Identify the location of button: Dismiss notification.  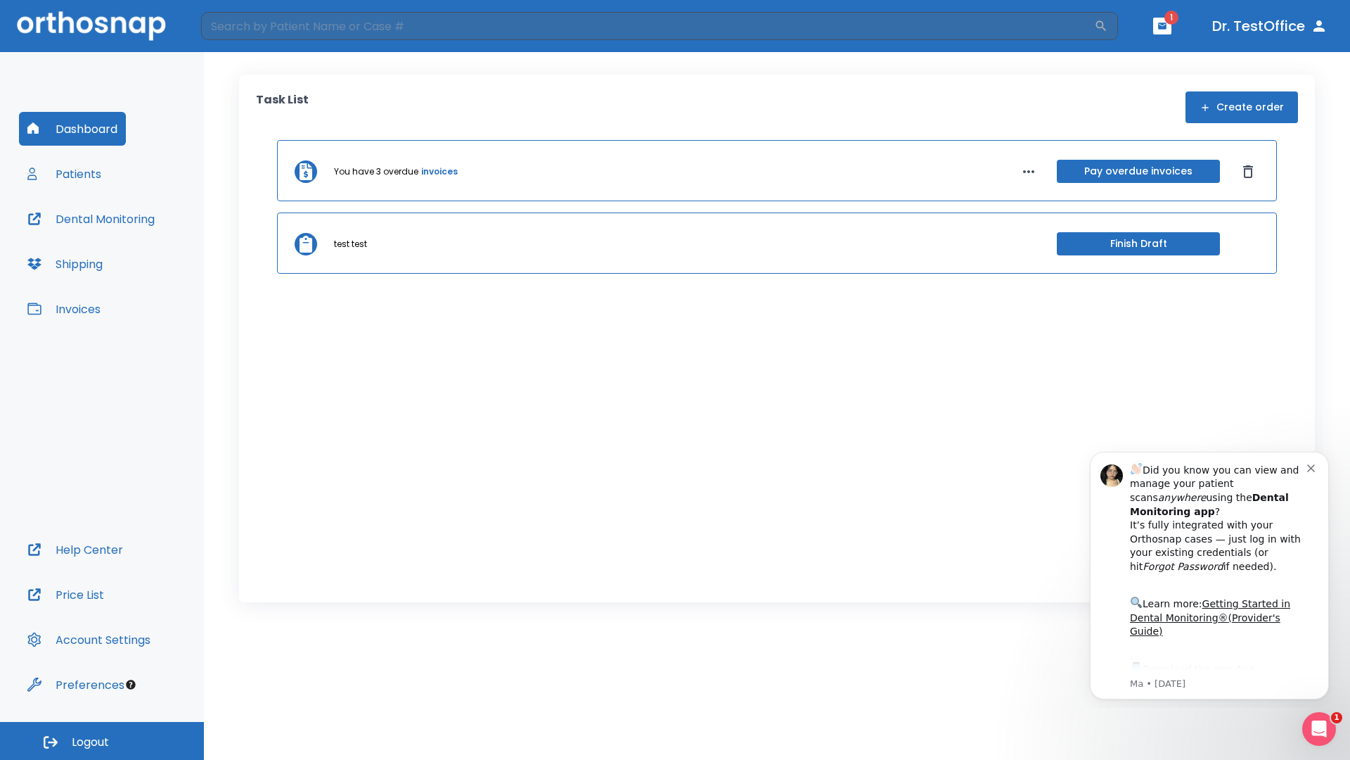
(244, 27).